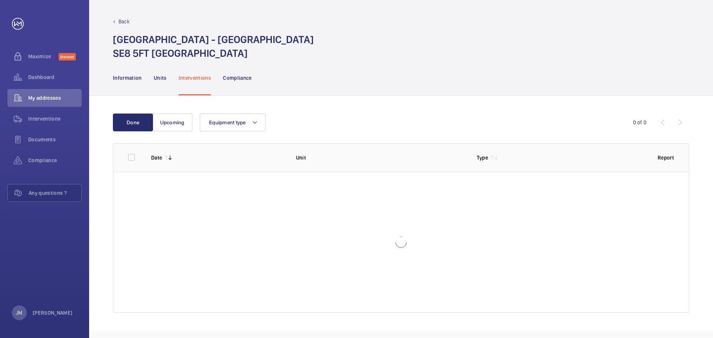  Describe the element at coordinates (380, 158) in the screenshot. I see `p: Unit` at that location.